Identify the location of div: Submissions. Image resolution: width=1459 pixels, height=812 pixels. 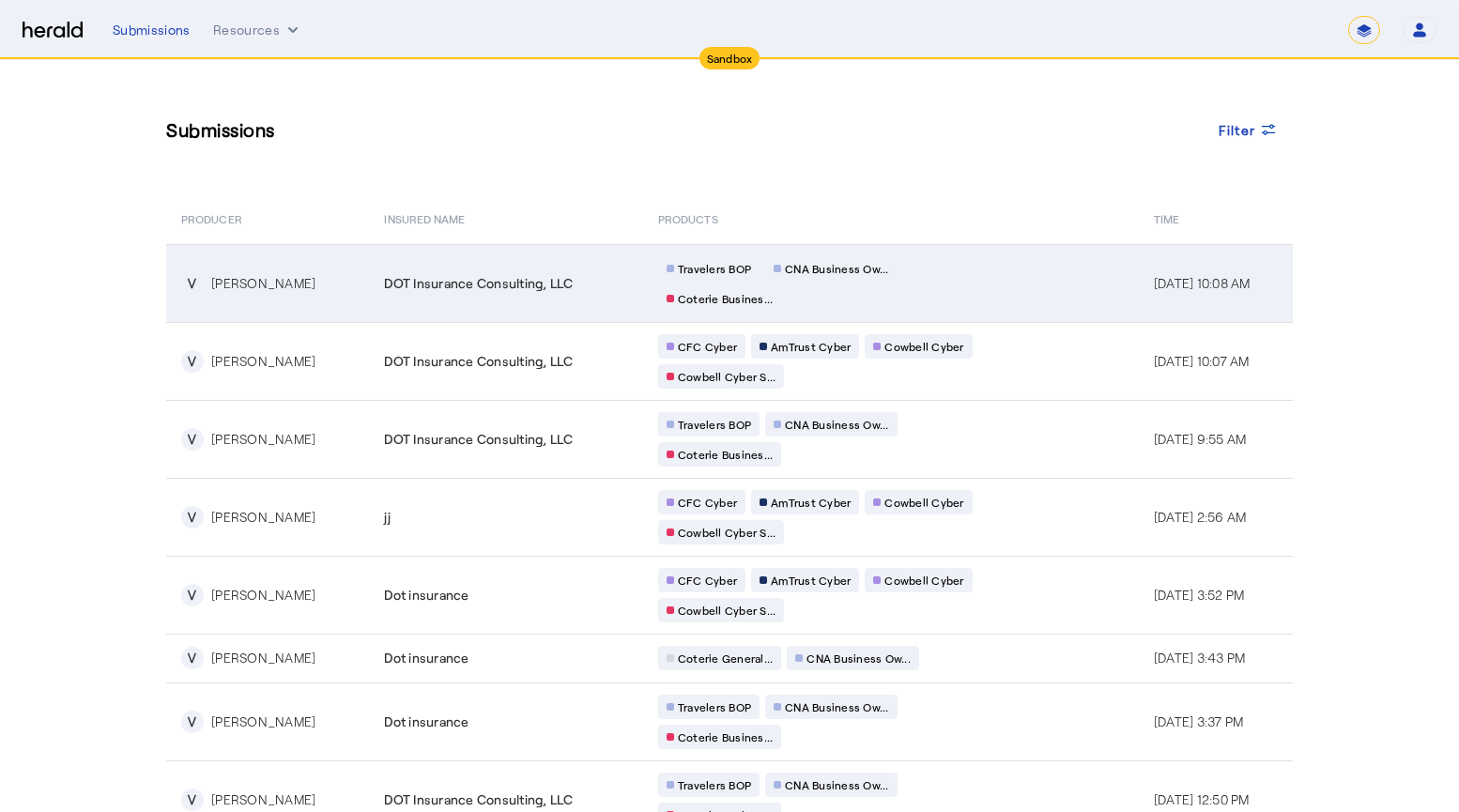
(151, 30).